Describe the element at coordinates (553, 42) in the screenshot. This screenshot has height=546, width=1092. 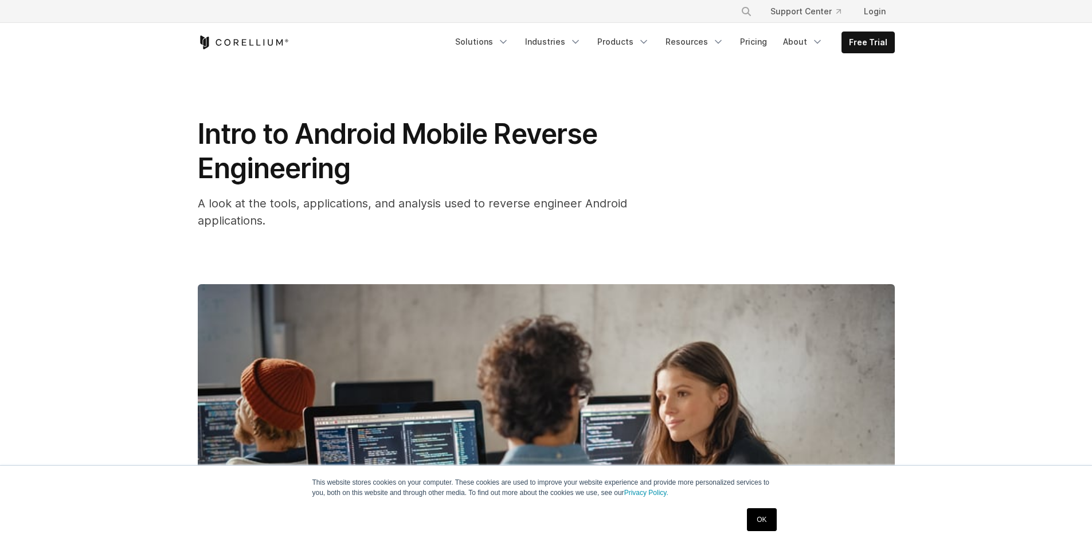
I see `a: Industries` at that location.